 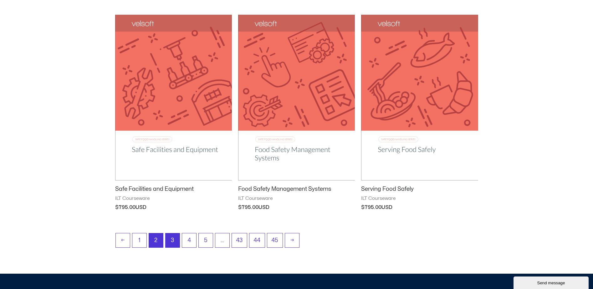 What do you see at coordinates (419, 189) in the screenshot?
I see `h2: Serving Food Safely` at bounding box center [419, 189].